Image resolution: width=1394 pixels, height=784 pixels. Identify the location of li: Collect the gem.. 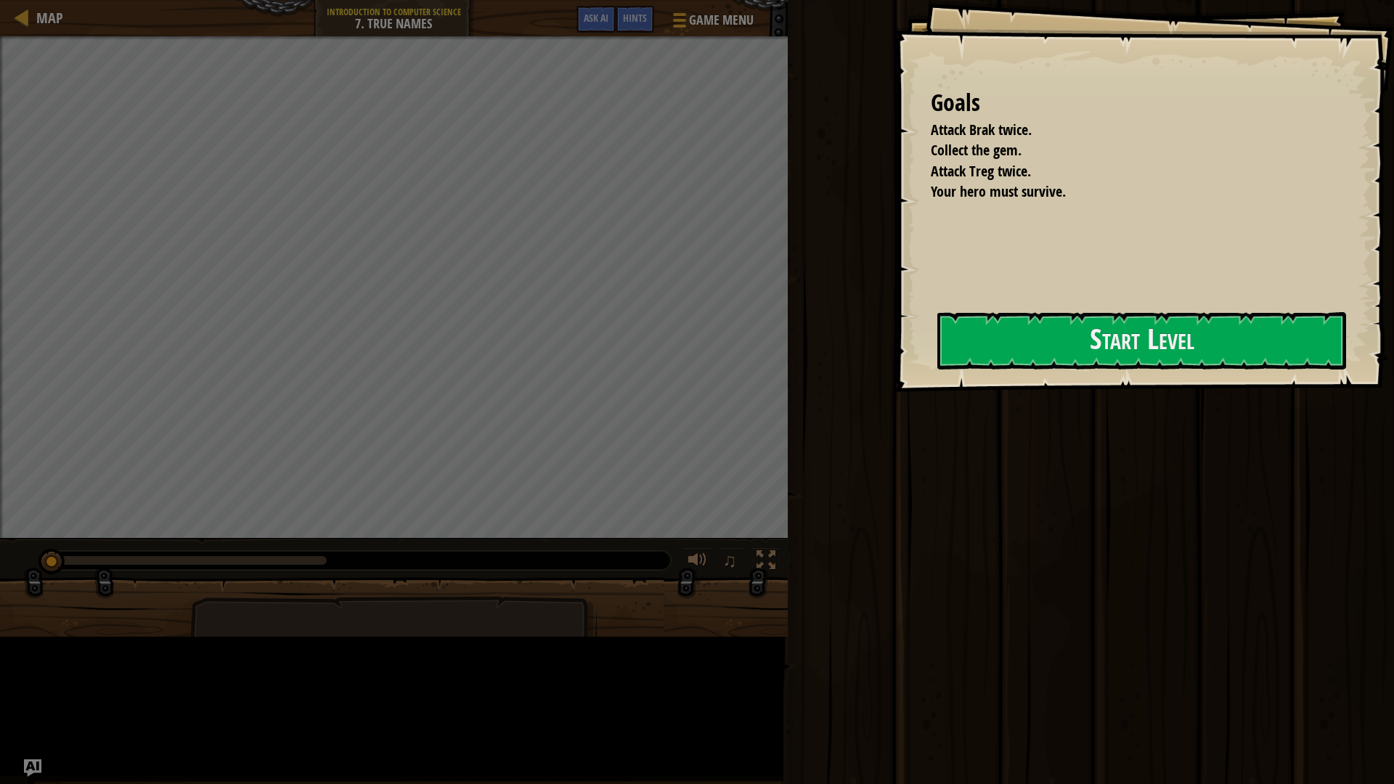
(1126, 150).